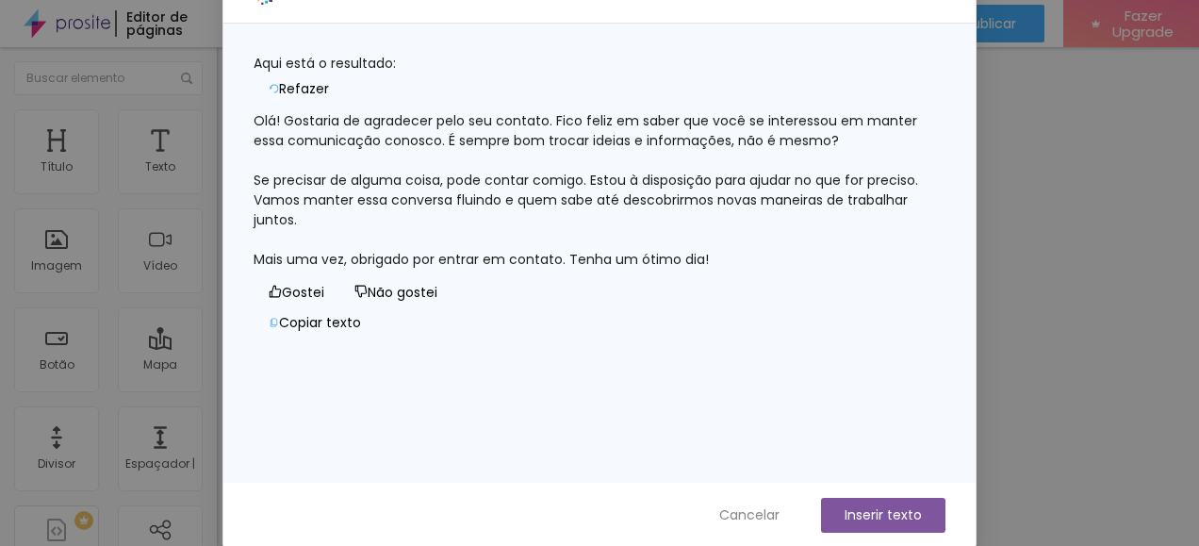 The height and width of the screenshot is (546, 1199). What do you see at coordinates (304, 89) in the screenshot?
I see `span: Refazer` at bounding box center [304, 89].